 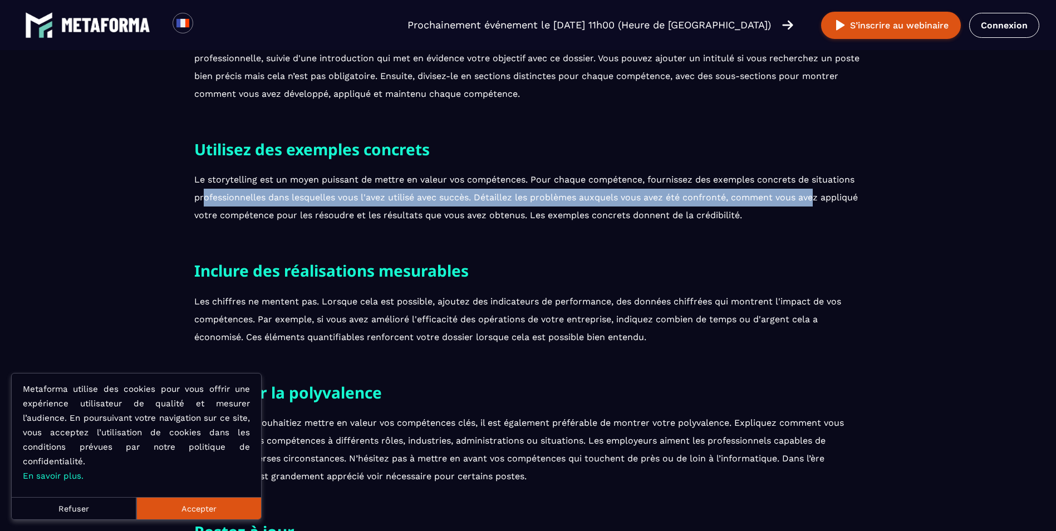 I want to click on p: Metaforma utilise des cookies pour vous offrir une expérience utilisateur de qualité et mesurer l..., so click(x=136, y=432).